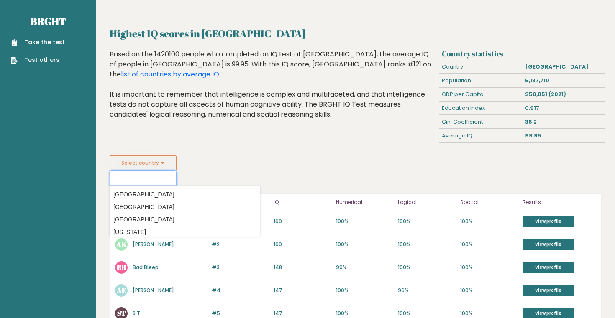  I want to click on div: GDP per Capita, so click(480, 95).